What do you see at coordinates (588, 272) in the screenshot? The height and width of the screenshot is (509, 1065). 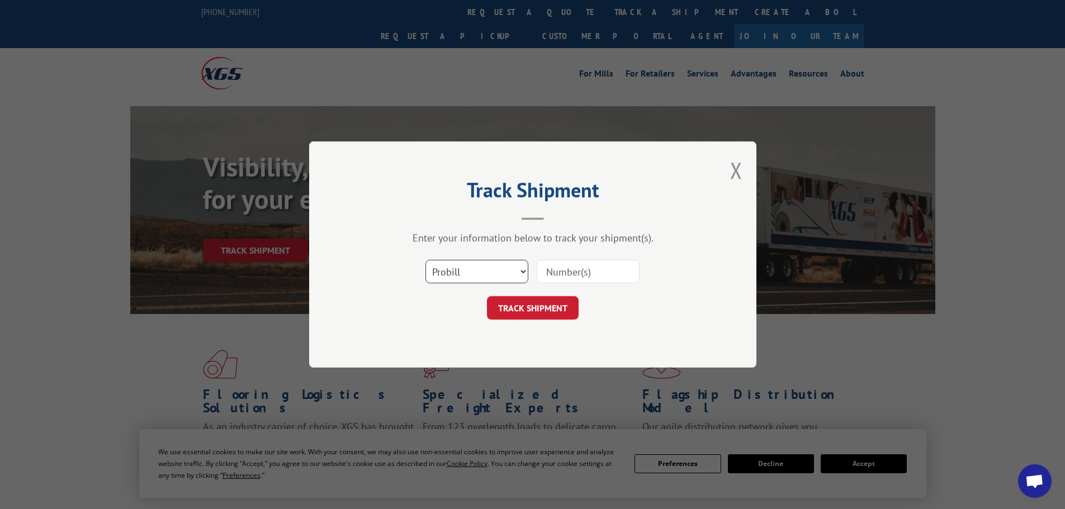 I see `input: Number(s)` at bounding box center [588, 272].